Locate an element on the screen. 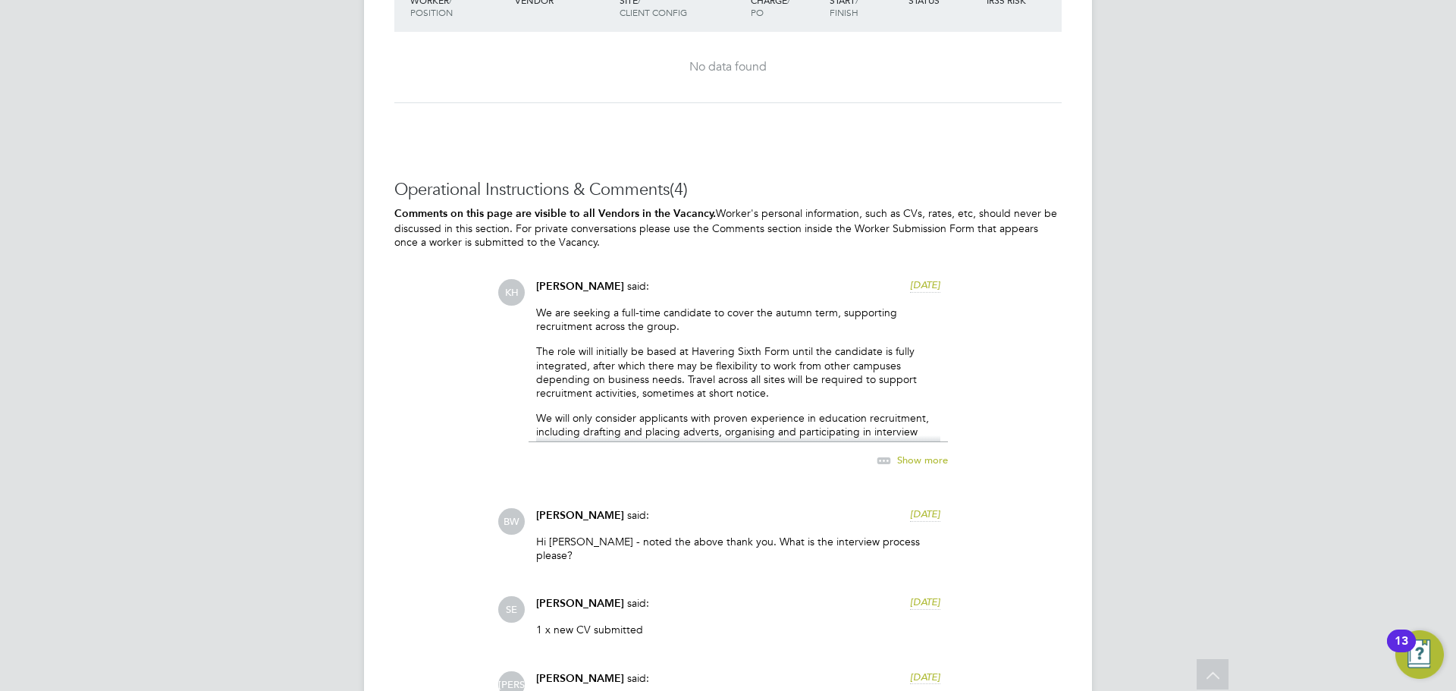 This screenshot has height=691, width=1456. span: (4) is located at coordinates (679, 189).